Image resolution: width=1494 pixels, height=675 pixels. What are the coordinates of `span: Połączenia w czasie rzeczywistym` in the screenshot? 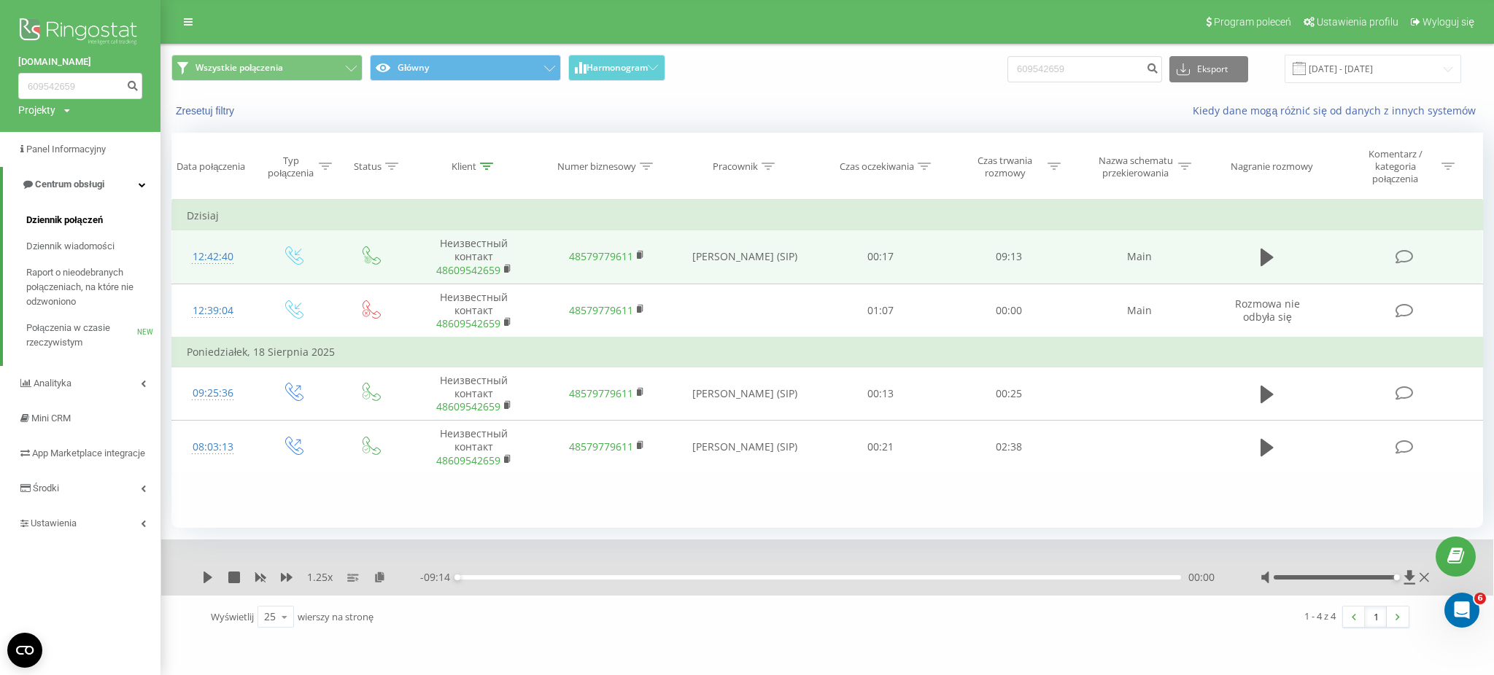 It's located at (82, 336).